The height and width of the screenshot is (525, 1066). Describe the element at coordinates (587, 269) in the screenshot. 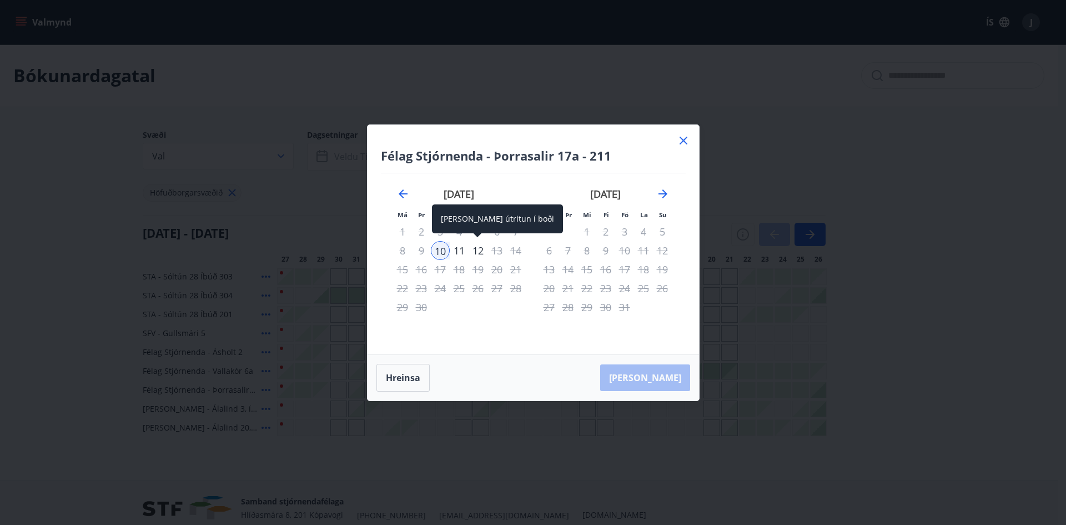

I see `td: Not available. miðvikudagur, 15. október 2025` at that location.